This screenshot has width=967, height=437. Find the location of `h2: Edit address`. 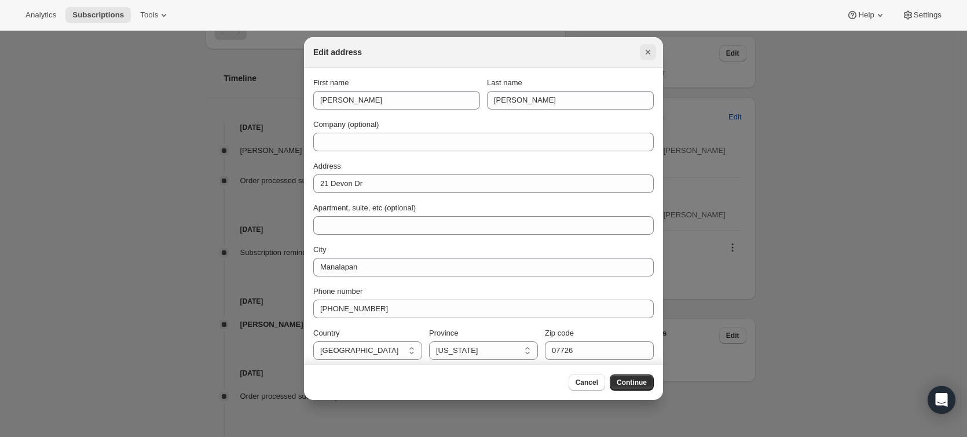

h2: Edit address is located at coordinates (338, 52).